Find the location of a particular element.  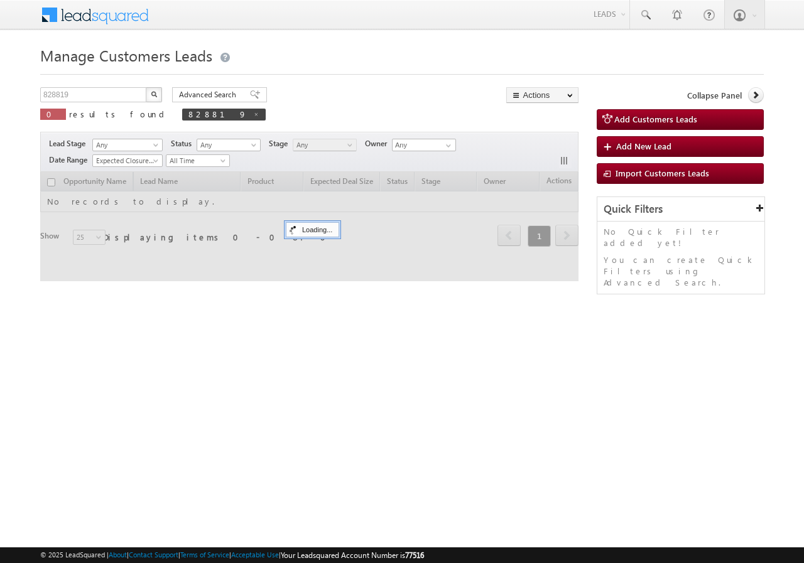

span: 77516 is located at coordinates (415, 555).